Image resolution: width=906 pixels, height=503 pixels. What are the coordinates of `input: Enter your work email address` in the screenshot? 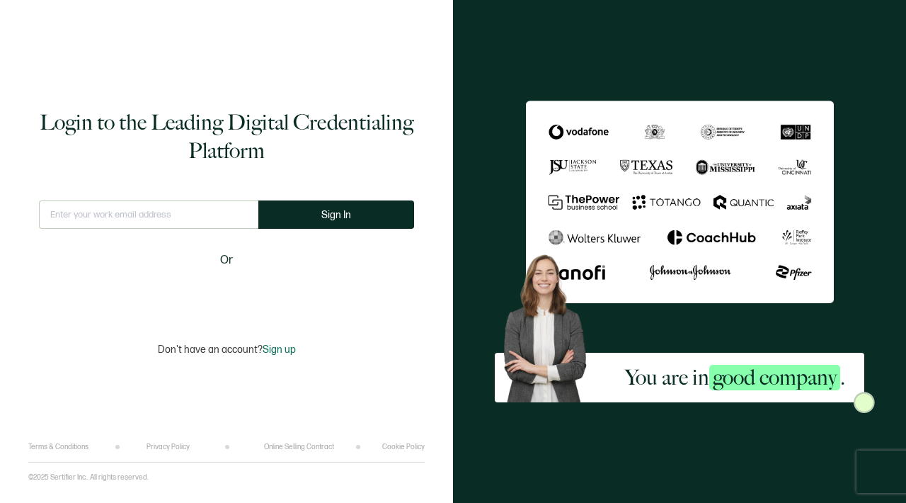 It's located at (149, 215).